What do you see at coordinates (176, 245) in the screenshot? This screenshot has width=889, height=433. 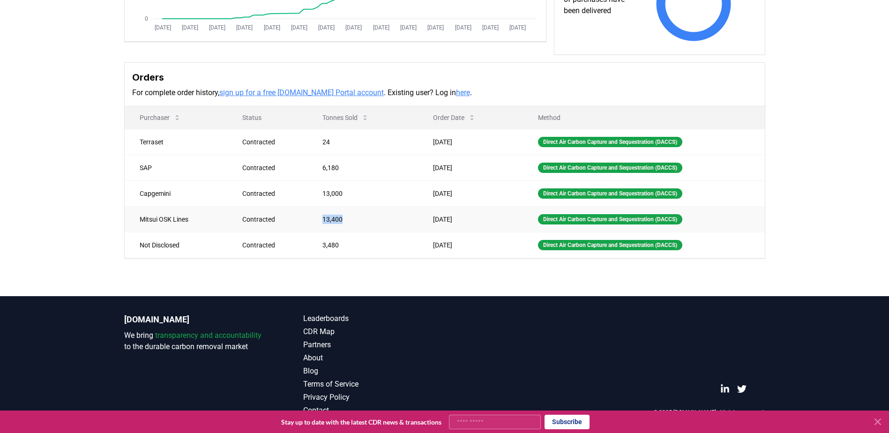 I see `td: Not Disclosed` at bounding box center [176, 245].